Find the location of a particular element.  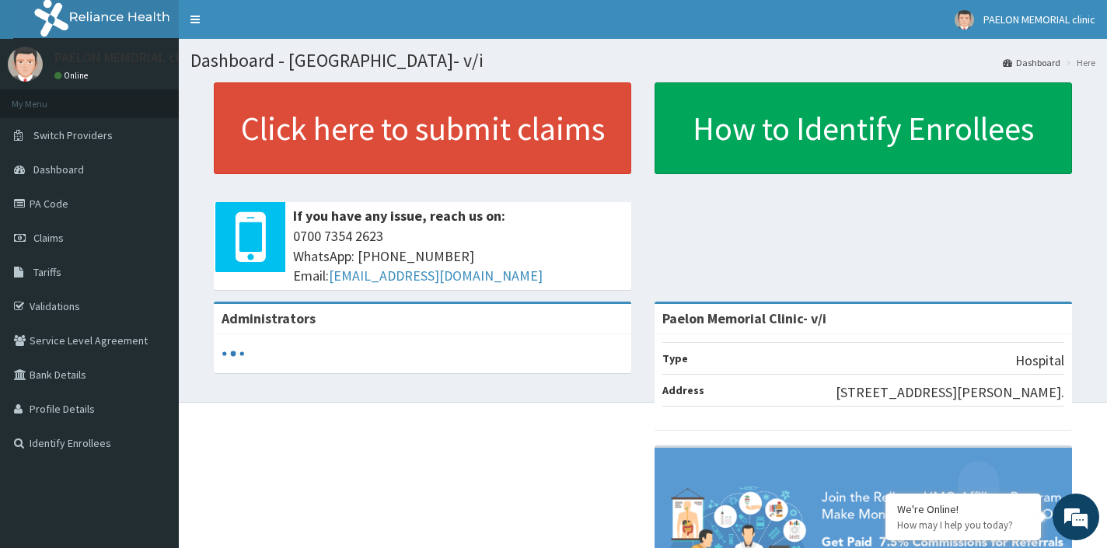

span: Tariffs is located at coordinates (47, 272).